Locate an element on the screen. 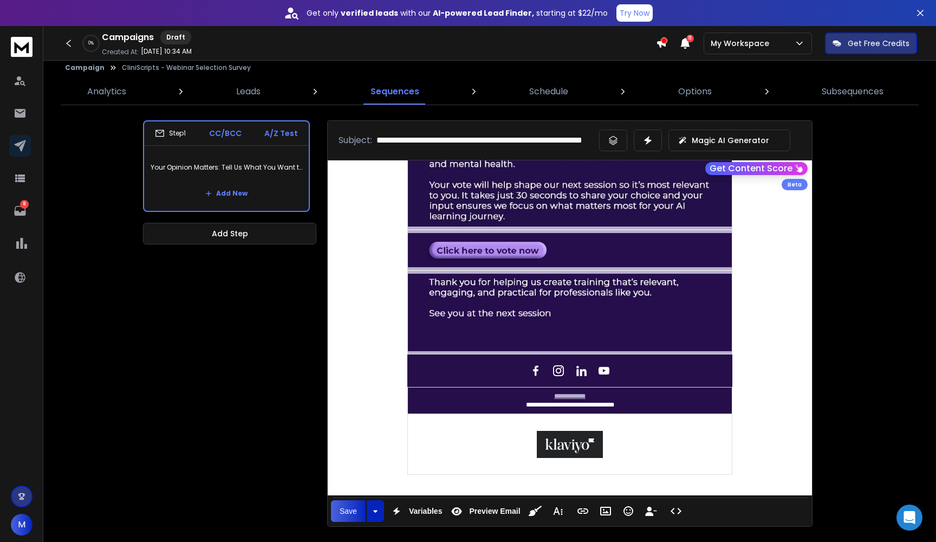  p: Options is located at coordinates (695, 92).